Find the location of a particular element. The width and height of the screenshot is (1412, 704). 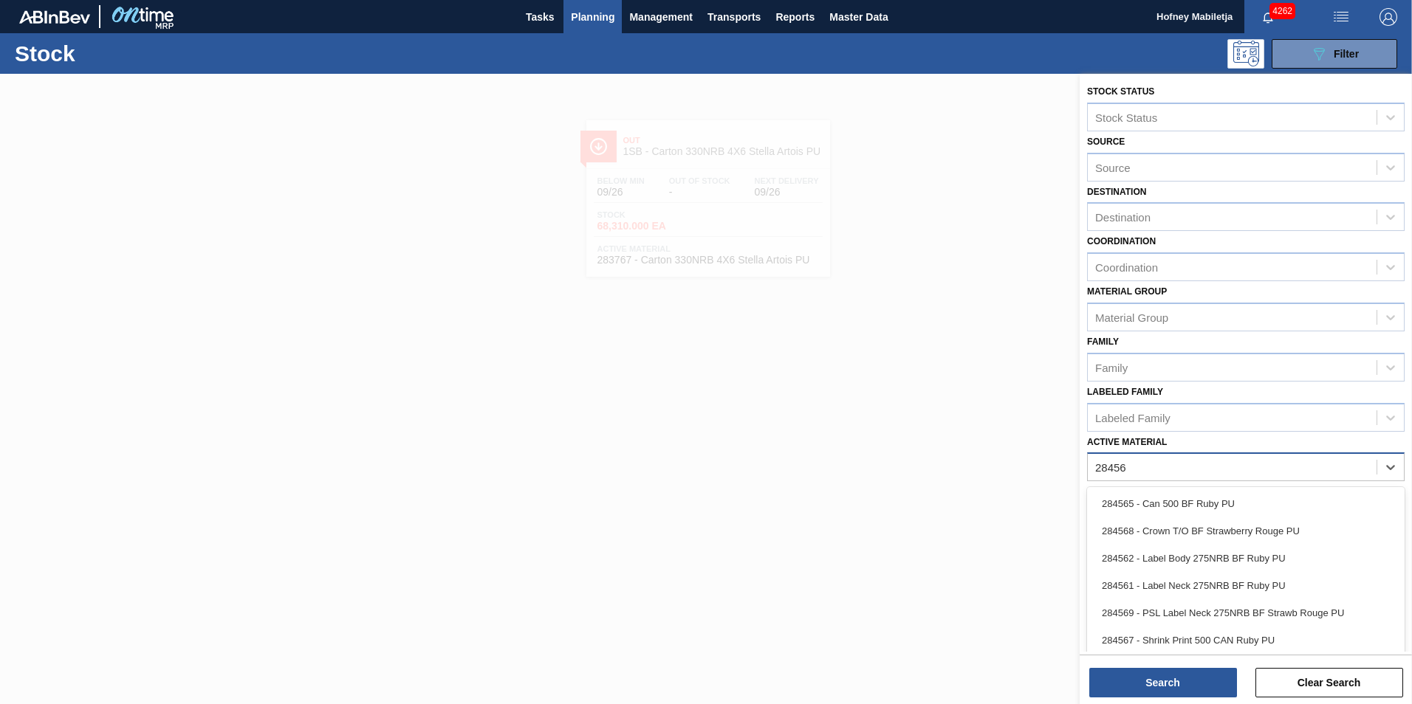

button: Filter is located at coordinates (1334, 54).